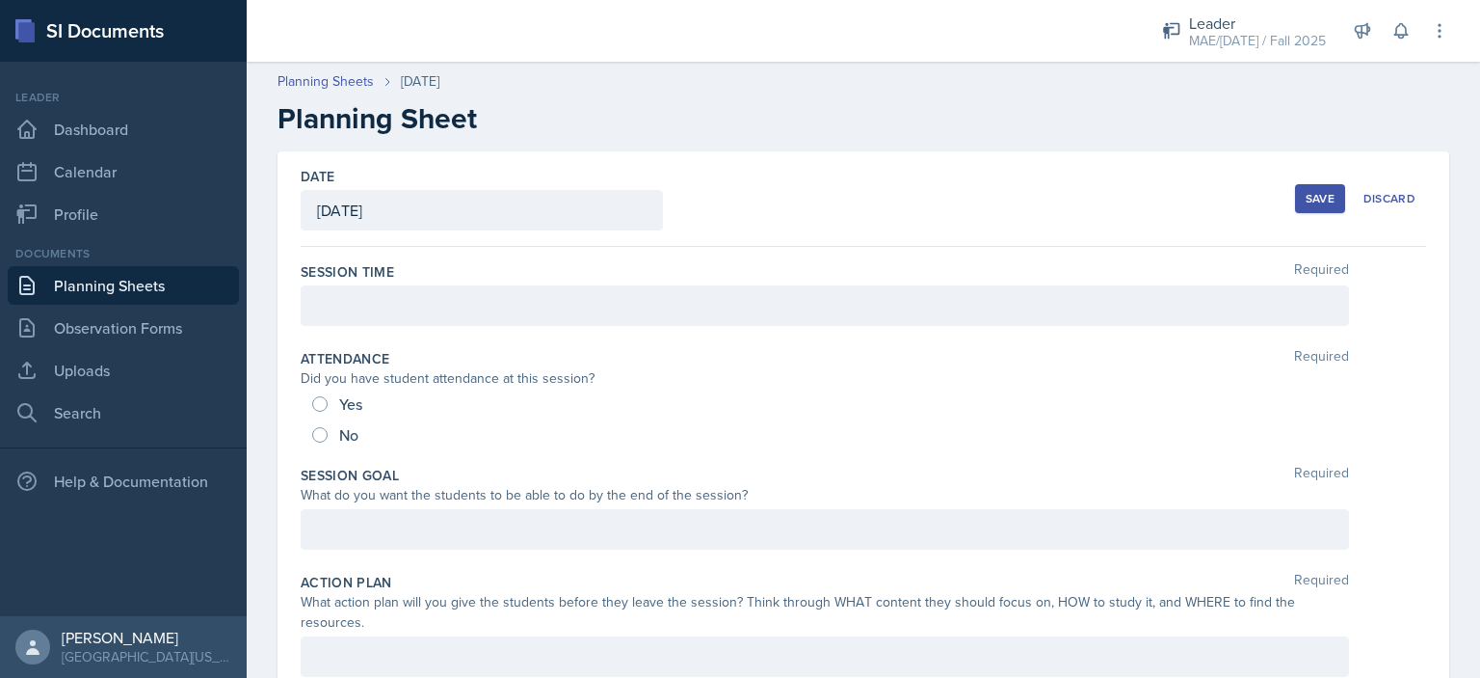 Image resolution: width=1480 pixels, height=678 pixels. I want to click on span: Yes, so click(351, 404).